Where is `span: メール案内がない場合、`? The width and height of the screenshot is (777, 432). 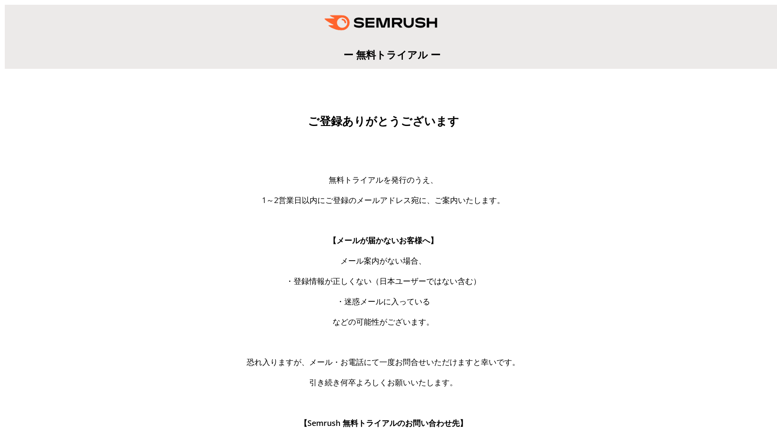 span: メール案内がない場合、 is located at coordinates (383, 261).